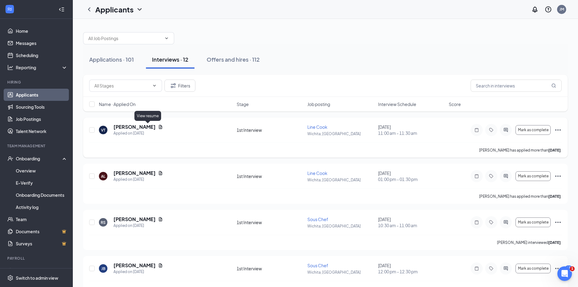  What do you see at coordinates (411, 133) in the screenshot?
I see `span: 11:00 am - 11:30 am` at bounding box center [411, 133].